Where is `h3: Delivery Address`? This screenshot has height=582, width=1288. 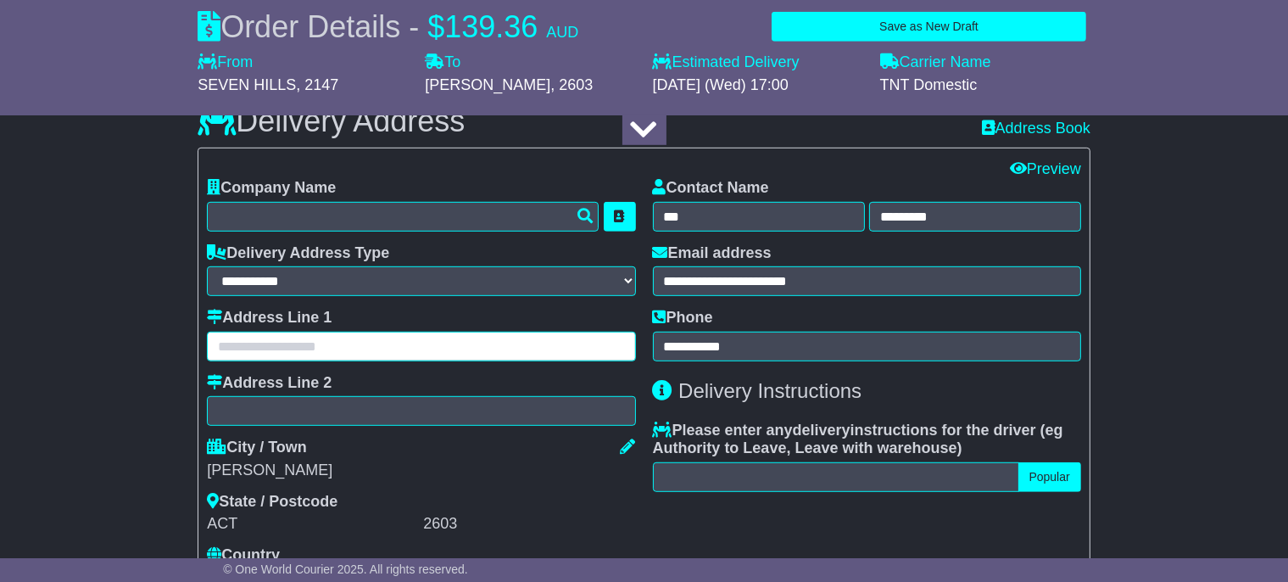
h3: Delivery Address is located at coordinates (331, 121).